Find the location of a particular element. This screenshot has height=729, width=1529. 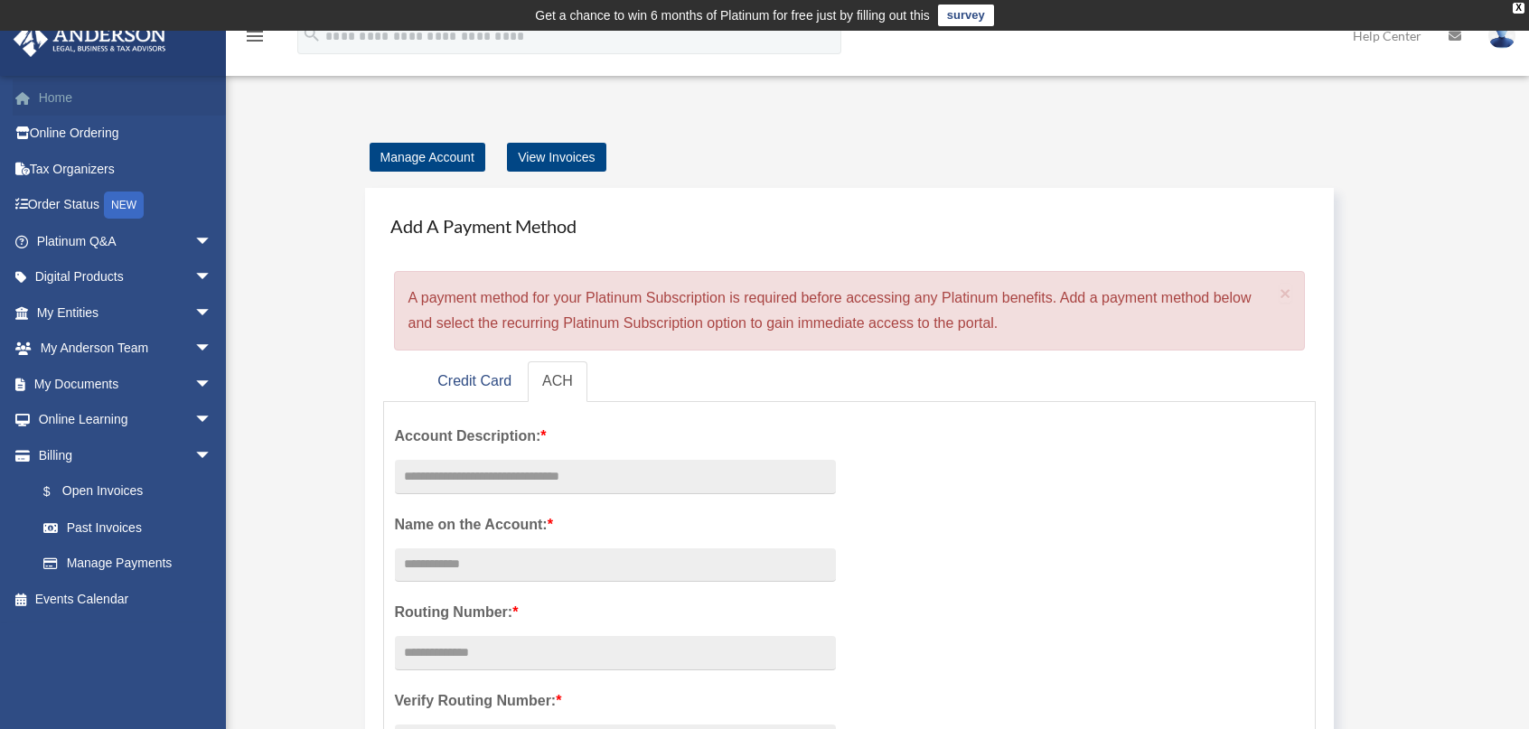

label: Name on the Account: is located at coordinates (615, 525).